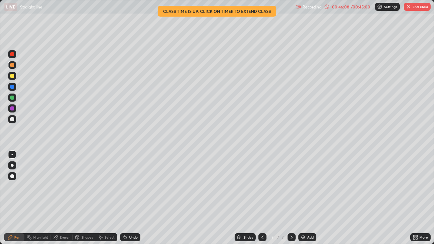 This screenshot has width=434, height=244. I want to click on div: Shapes, so click(87, 237).